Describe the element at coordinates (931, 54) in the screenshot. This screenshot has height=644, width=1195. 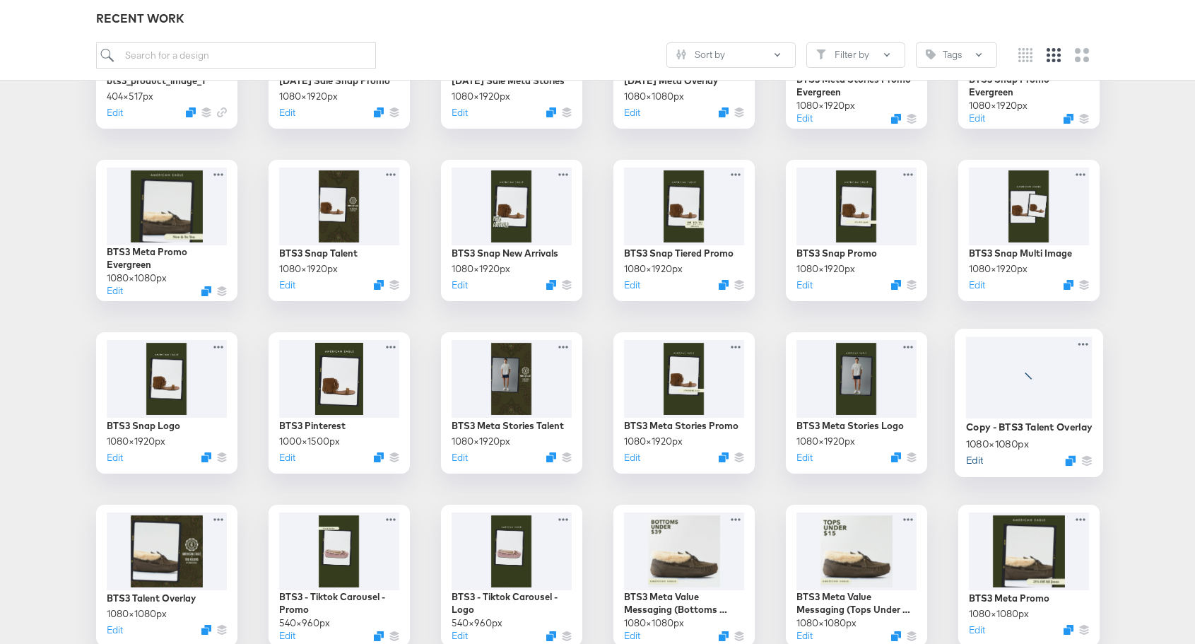
I see `svg: Tag` at that location.